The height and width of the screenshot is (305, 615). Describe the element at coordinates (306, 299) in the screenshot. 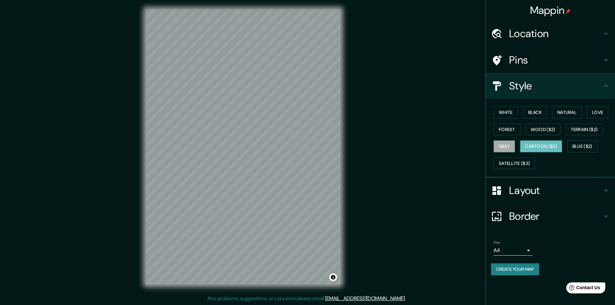

I see `p: Any problems, suggestions, or concerns please email .` at that location.